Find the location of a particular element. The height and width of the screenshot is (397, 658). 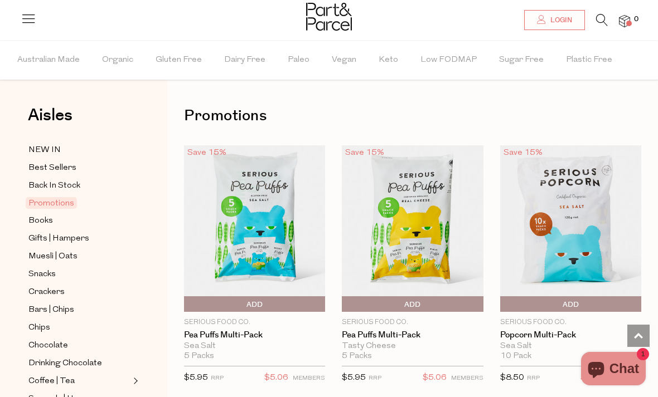

span: Best Sellers is located at coordinates (52, 168).